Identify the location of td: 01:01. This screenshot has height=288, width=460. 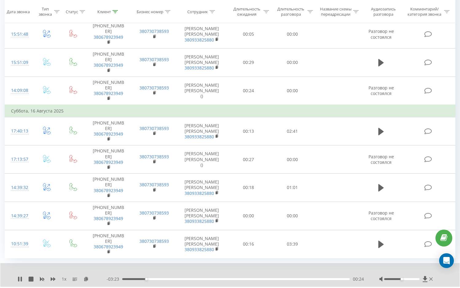
(292, 188).